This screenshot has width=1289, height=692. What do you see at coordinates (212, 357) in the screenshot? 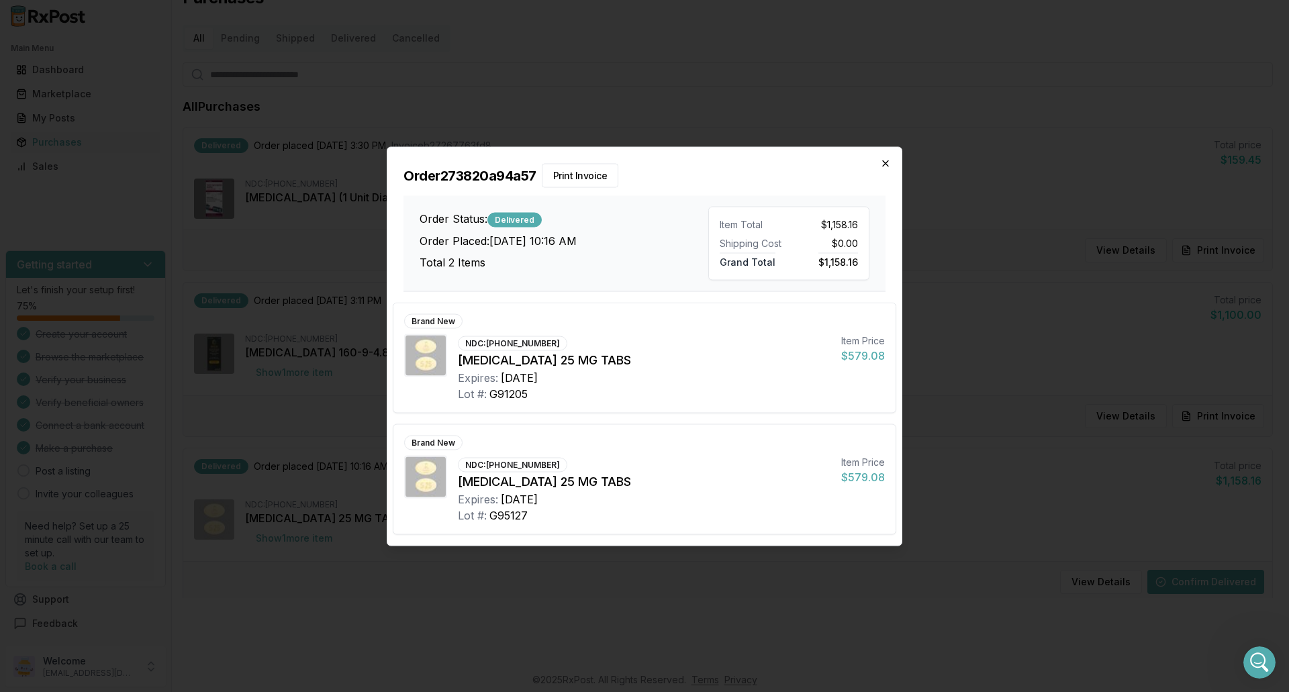
I see `div: i need 3 breo's` at bounding box center [212, 357].